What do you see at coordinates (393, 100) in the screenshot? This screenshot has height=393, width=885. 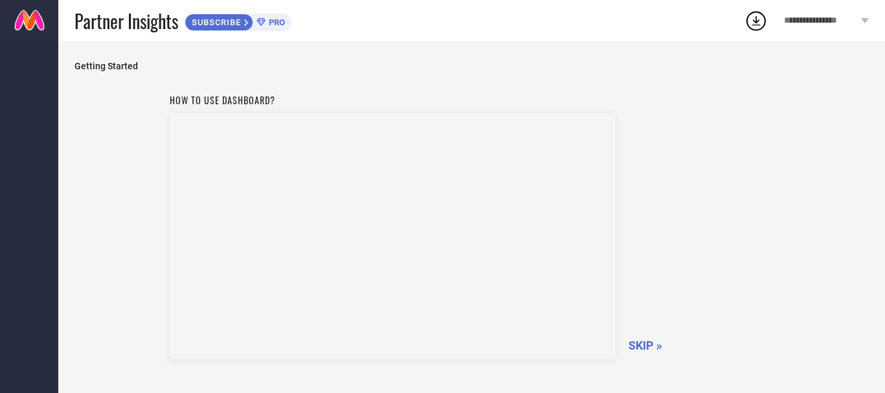 I see `h1: How to use dashboard?` at bounding box center [393, 100].